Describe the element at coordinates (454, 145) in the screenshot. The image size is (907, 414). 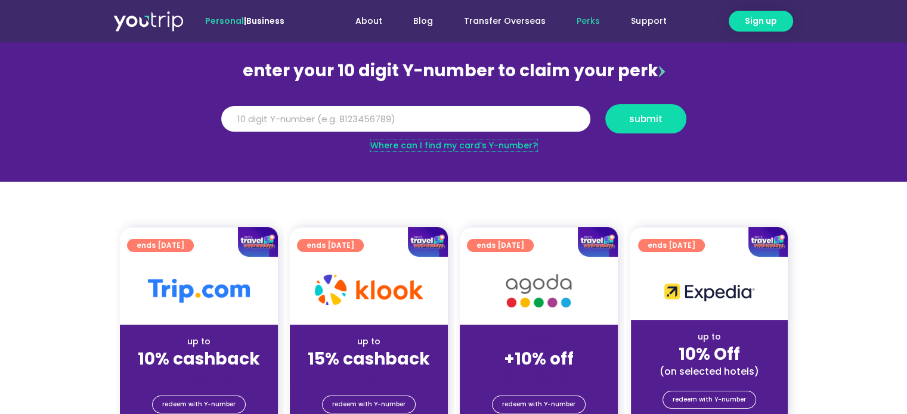
I see `a: Where can I find my card’s Y-number?` at that location.